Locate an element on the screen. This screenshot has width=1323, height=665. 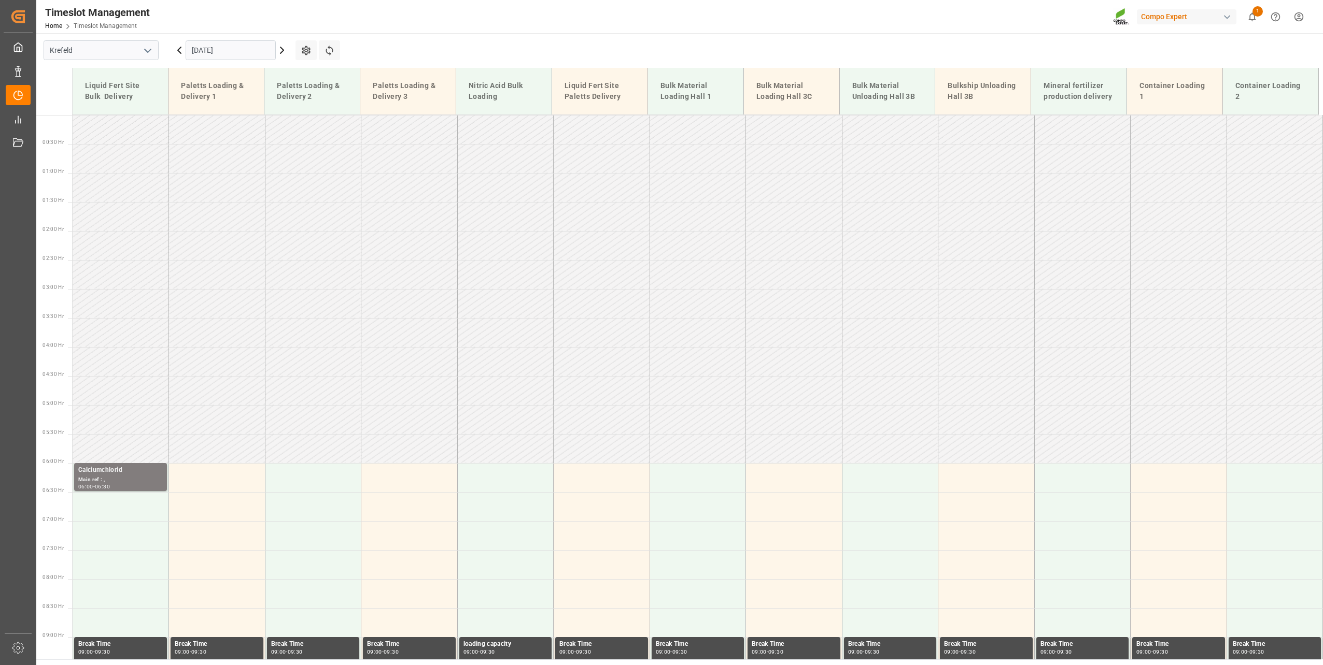
span: 06:30 Hr is located at coordinates (53, 490).